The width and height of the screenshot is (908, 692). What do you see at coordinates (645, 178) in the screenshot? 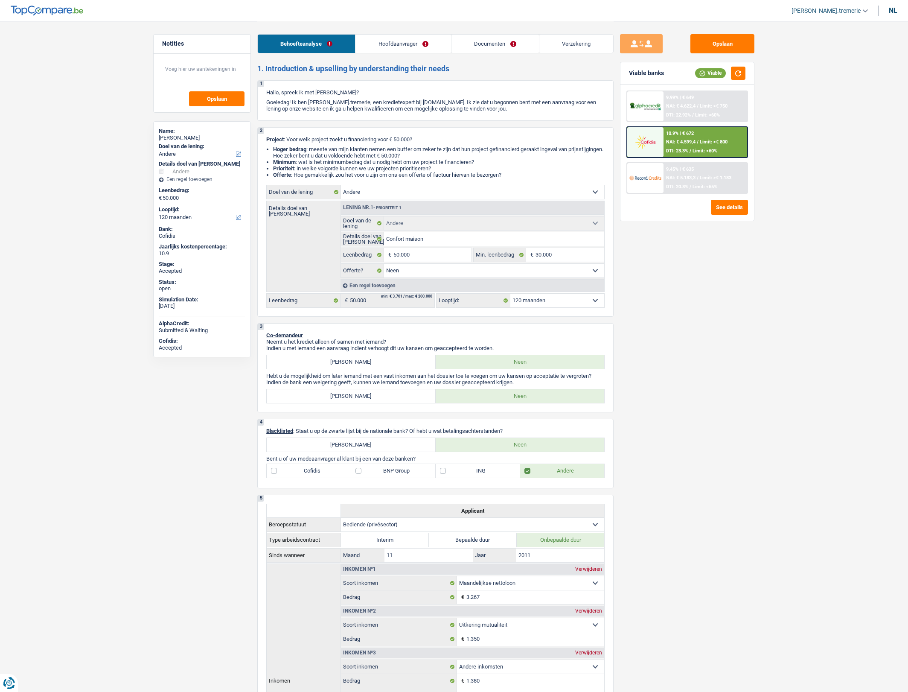
I see `img: Record Credits` at bounding box center [645, 178].